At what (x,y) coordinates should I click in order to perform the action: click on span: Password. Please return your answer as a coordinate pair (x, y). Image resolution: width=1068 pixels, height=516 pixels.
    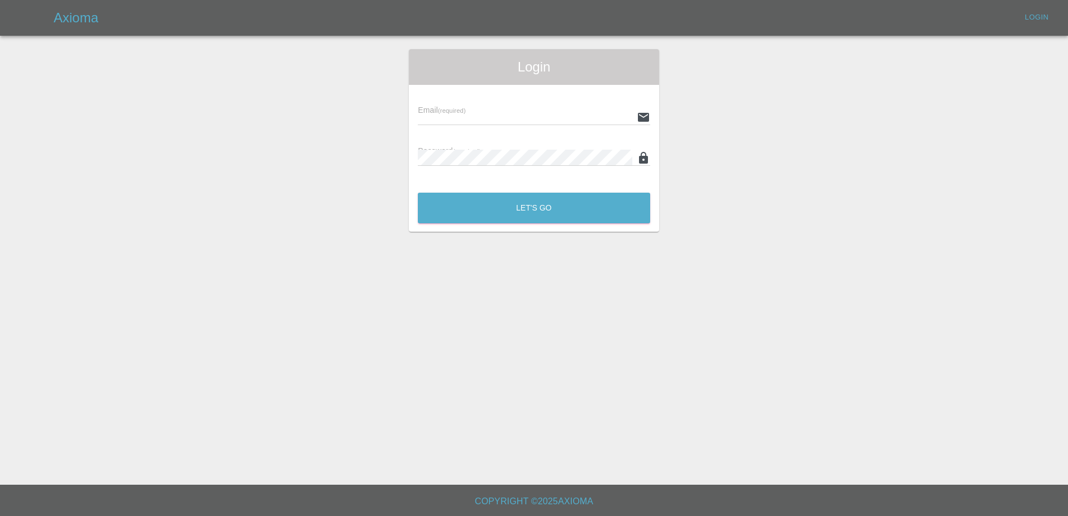
    Looking at the image, I should click on (449, 151).